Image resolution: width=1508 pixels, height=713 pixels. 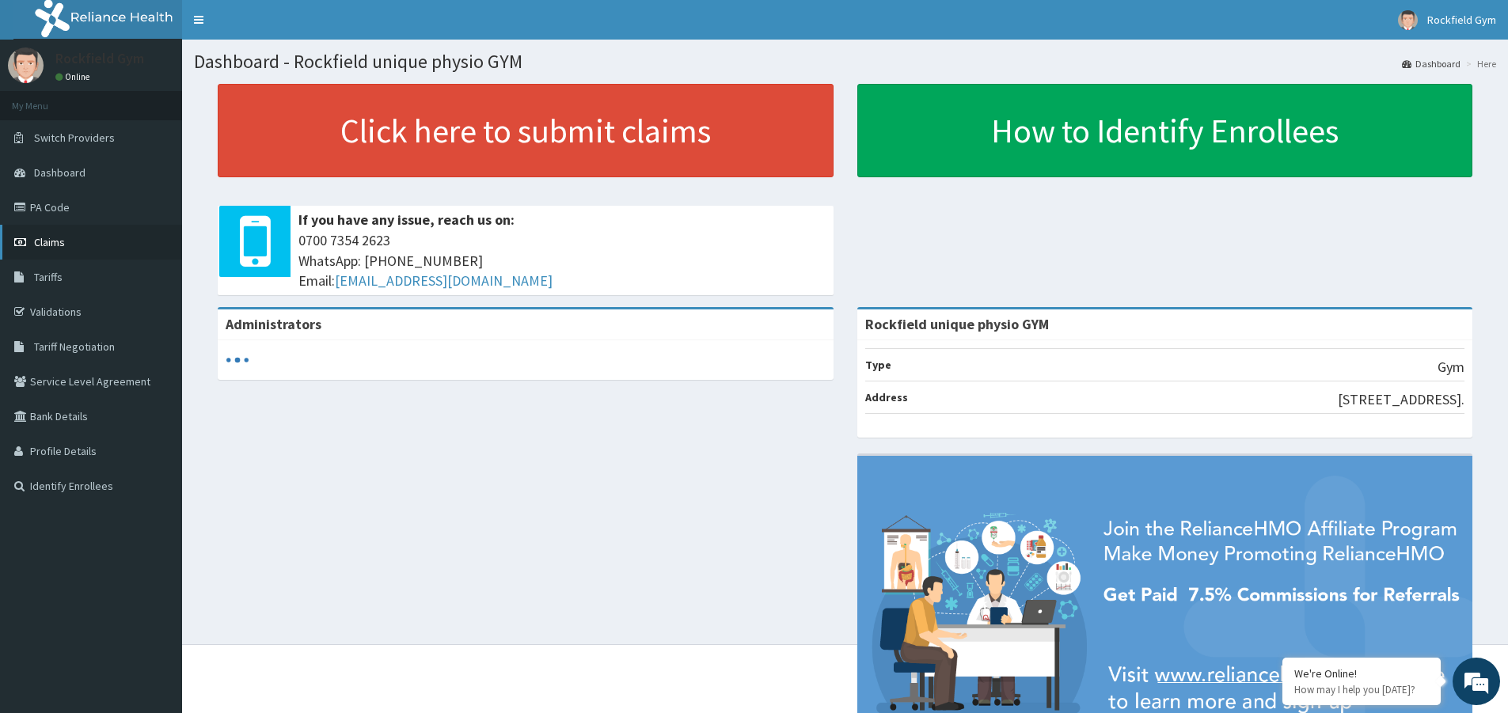 What do you see at coordinates (957, 324) in the screenshot?
I see `strong: Rockfield unique physio GYM` at bounding box center [957, 324].